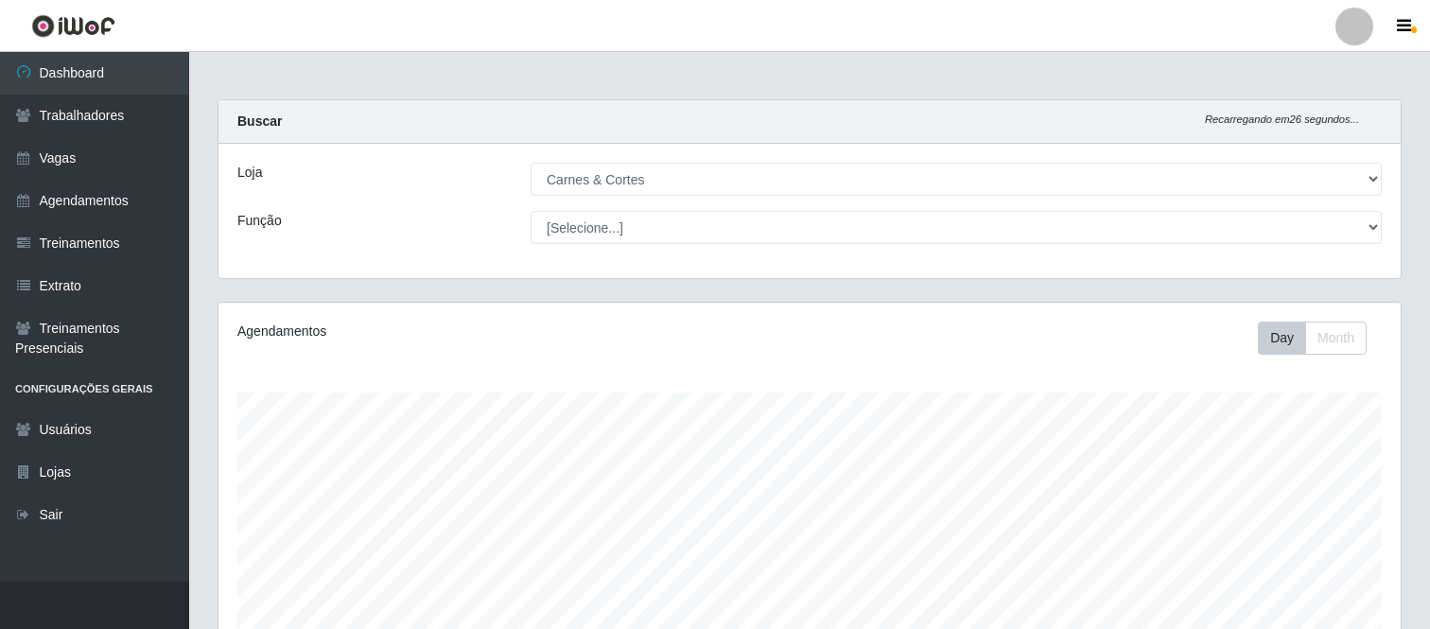  I want to click on label: Loja, so click(250, 172).